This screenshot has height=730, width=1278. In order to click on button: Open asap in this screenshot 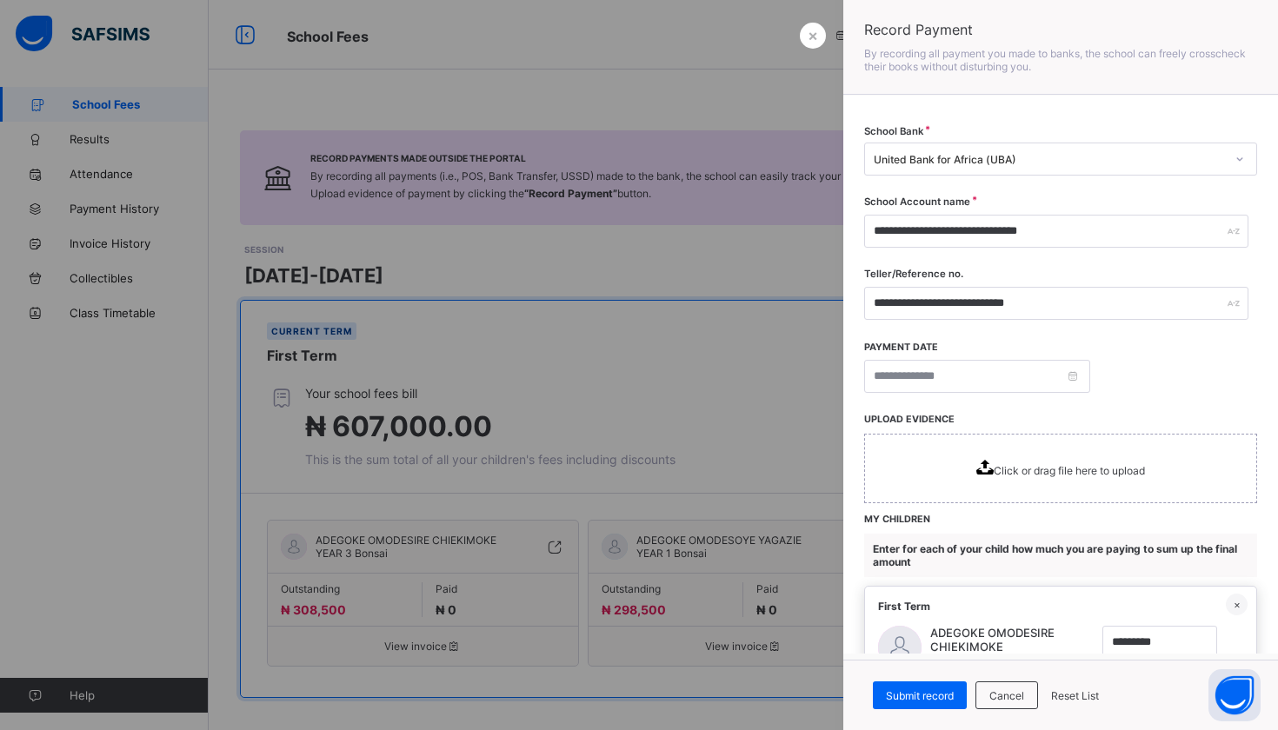, I will do `click(1235, 696)`.